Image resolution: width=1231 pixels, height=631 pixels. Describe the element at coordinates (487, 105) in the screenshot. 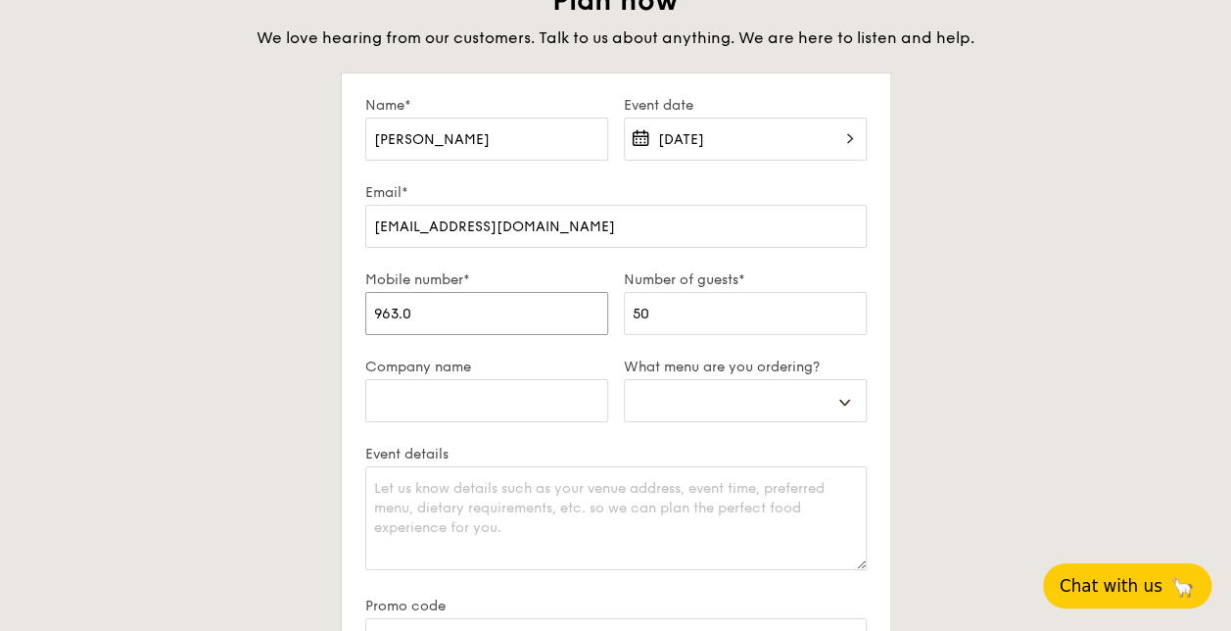

I see `label: Name*` at that location.